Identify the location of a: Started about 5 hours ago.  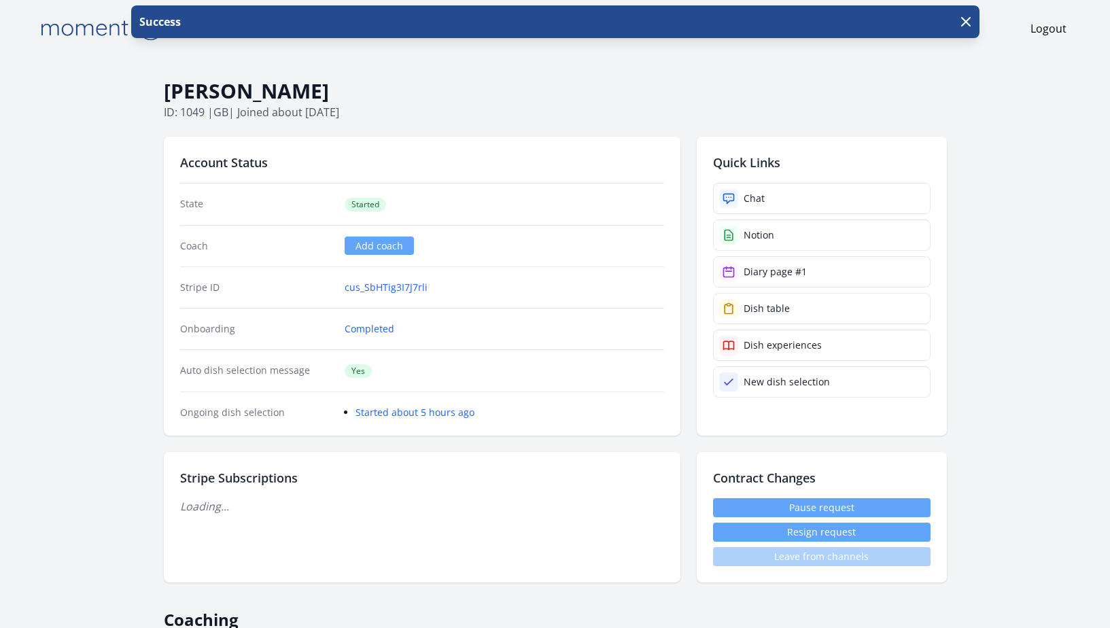
(415, 412).